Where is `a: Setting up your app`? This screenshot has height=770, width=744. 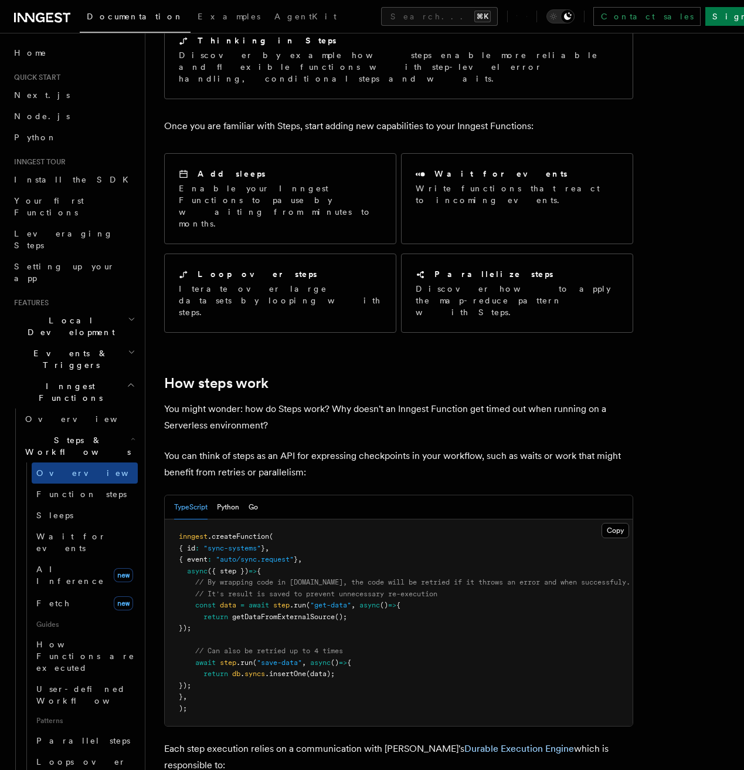
a: Setting up your app is located at coordinates (73, 272).